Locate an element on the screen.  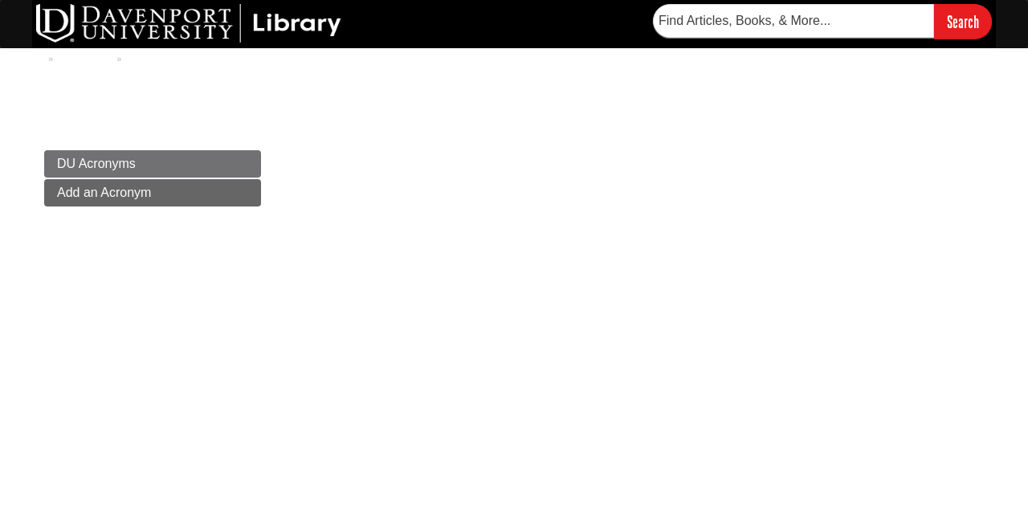
form: Searches DU Library's articles, books, and more is located at coordinates (823, 21).